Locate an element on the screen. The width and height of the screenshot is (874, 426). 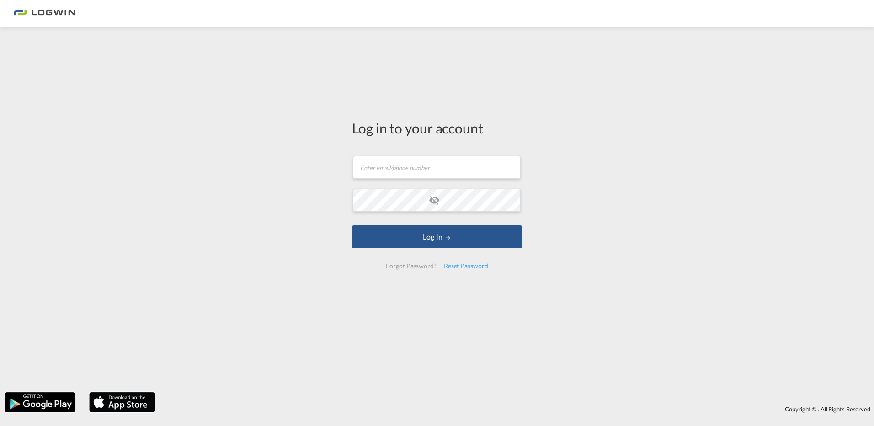
input: Enter email/phone number is located at coordinates (436, 167).